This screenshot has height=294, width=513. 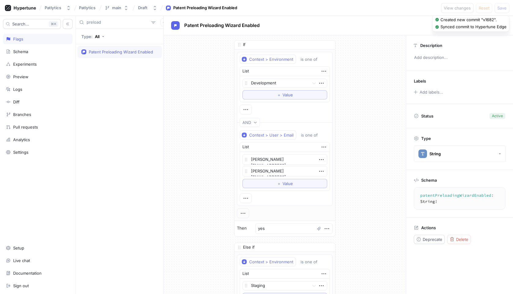 I want to click on button: View changes, so click(x=458, y=8).